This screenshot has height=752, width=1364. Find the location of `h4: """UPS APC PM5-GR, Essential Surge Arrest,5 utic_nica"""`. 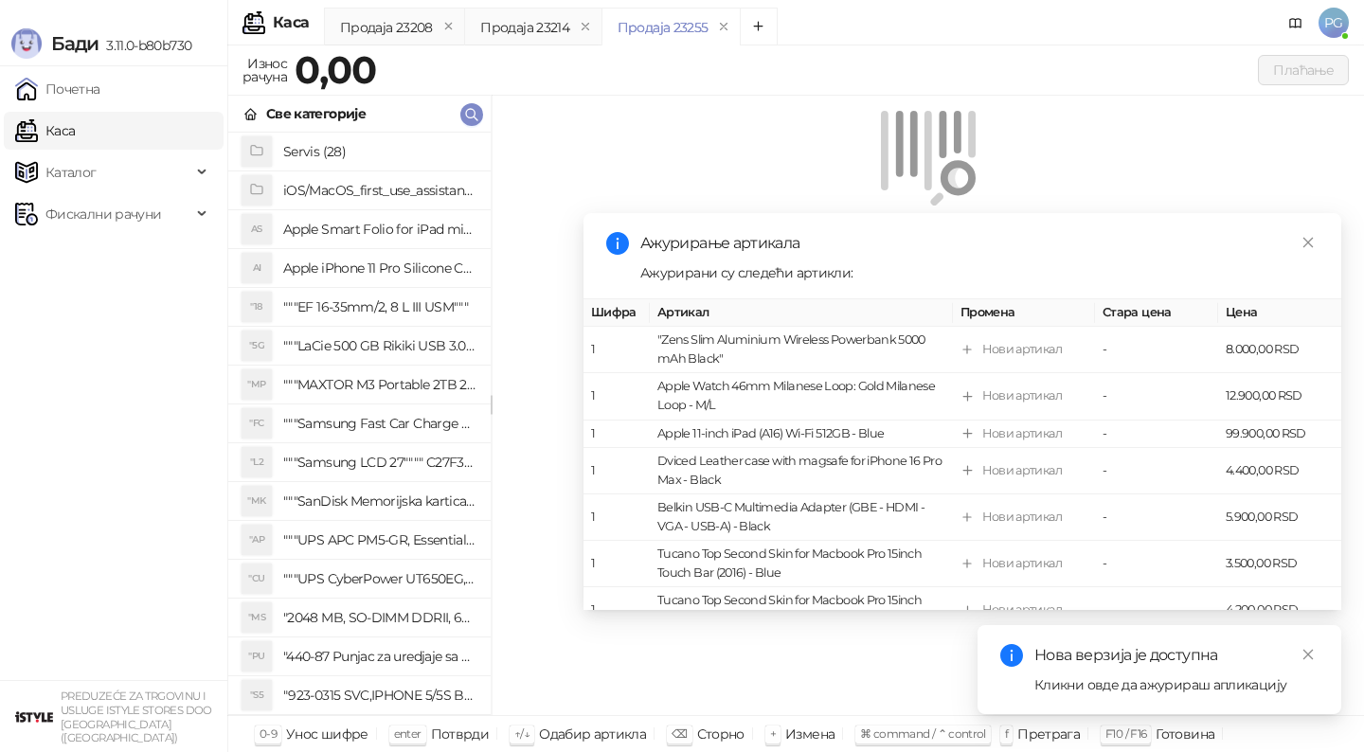

h4: """UPS APC PM5-GR, Essential Surge Arrest,5 utic_nica""" is located at coordinates (379, 540).